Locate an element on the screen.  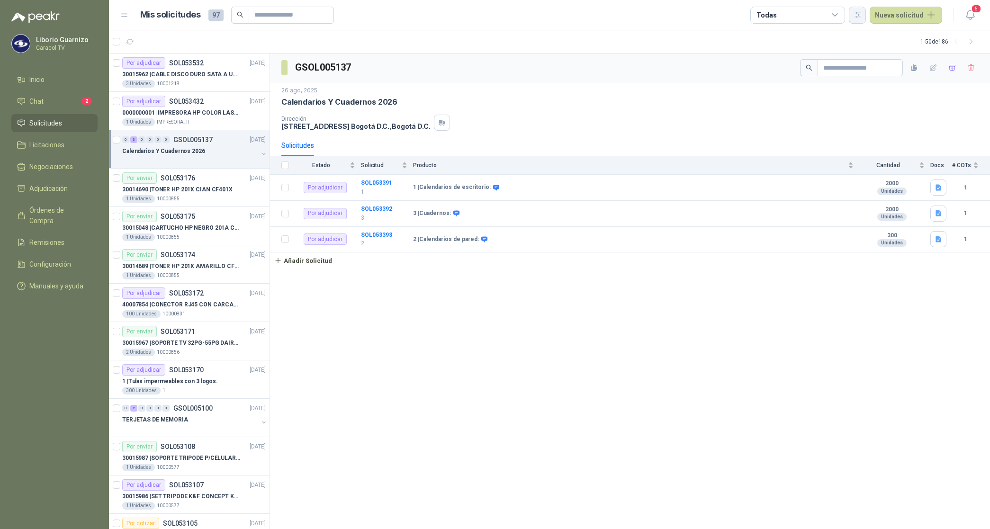
p: IMPRESORA_TI is located at coordinates (173, 122).